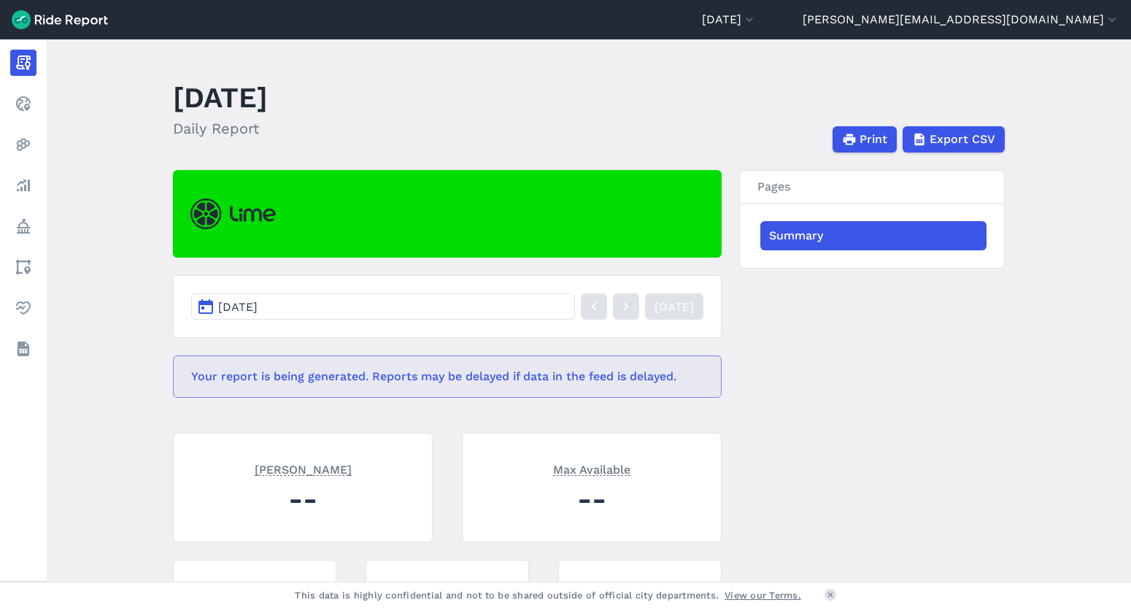 The width and height of the screenshot is (1131, 608). I want to click on button: Export CSV, so click(954, 139).